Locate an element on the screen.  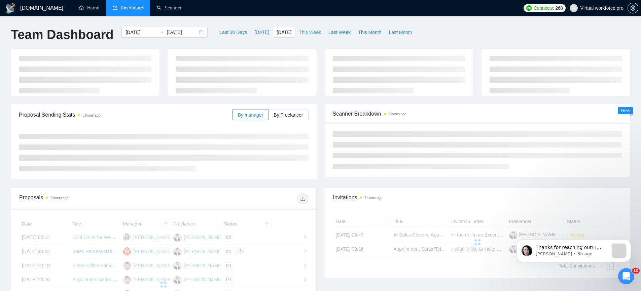
span: Last Month is located at coordinates (400, 32).